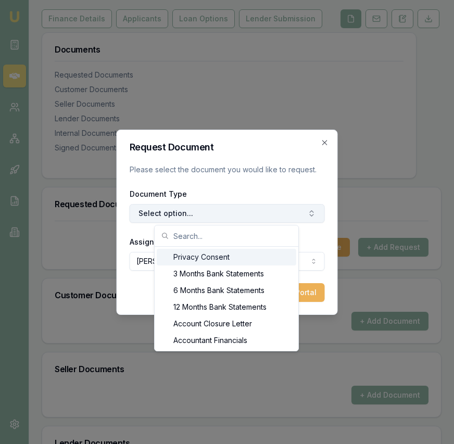  What do you see at coordinates (158, 241) in the screenshot?
I see `label: Assigned Client` at bounding box center [158, 241].